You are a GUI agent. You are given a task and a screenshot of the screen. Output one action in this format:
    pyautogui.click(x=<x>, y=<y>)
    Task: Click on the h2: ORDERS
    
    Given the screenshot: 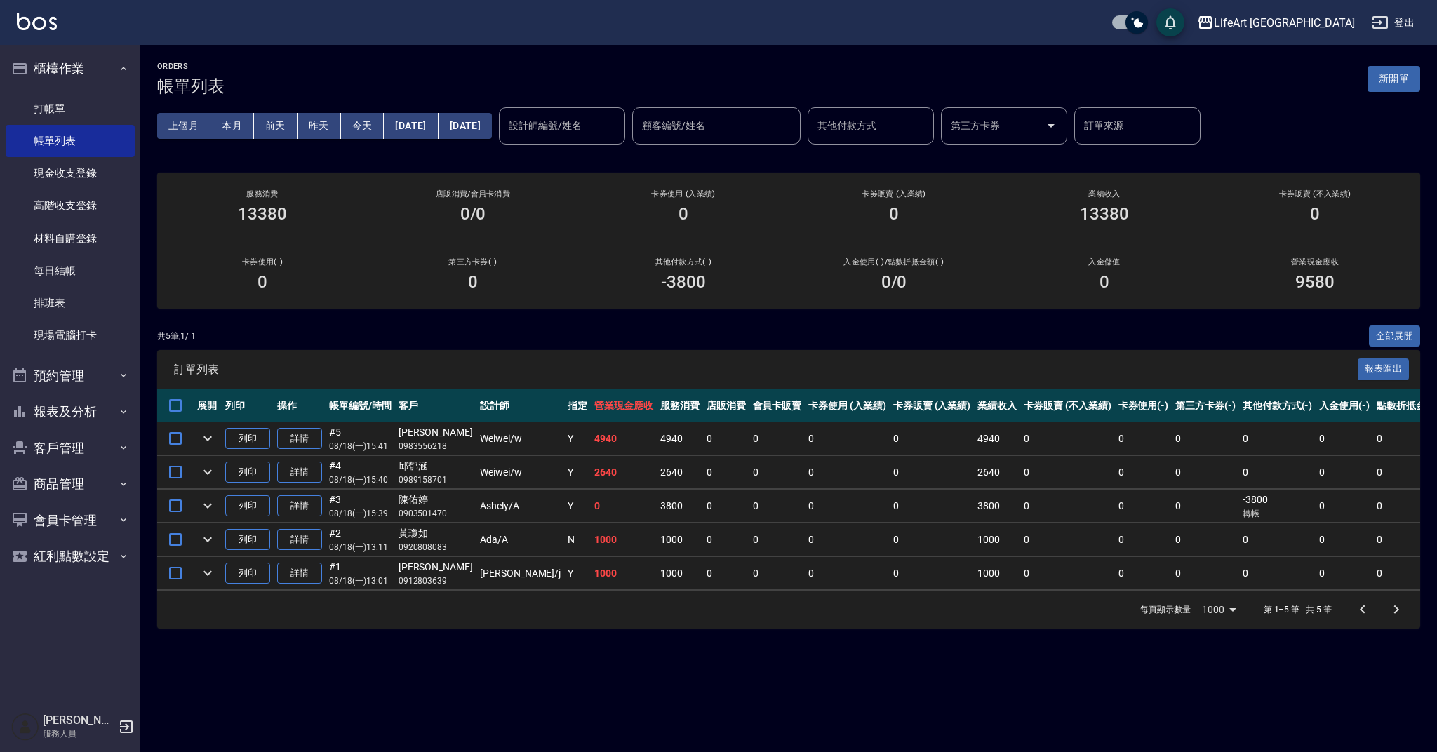 What is the action you would take?
    pyautogui.click(x=191, y=66)
    